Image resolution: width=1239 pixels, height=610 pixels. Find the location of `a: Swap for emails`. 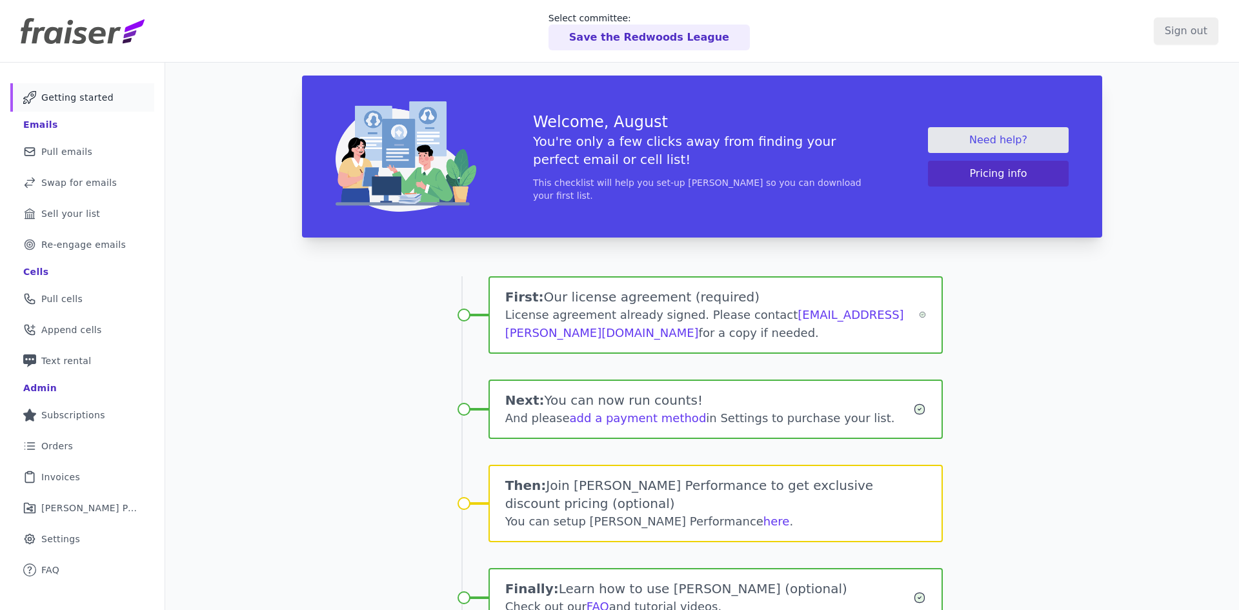

a: Swap for emails is located at coordinates (82, 183).